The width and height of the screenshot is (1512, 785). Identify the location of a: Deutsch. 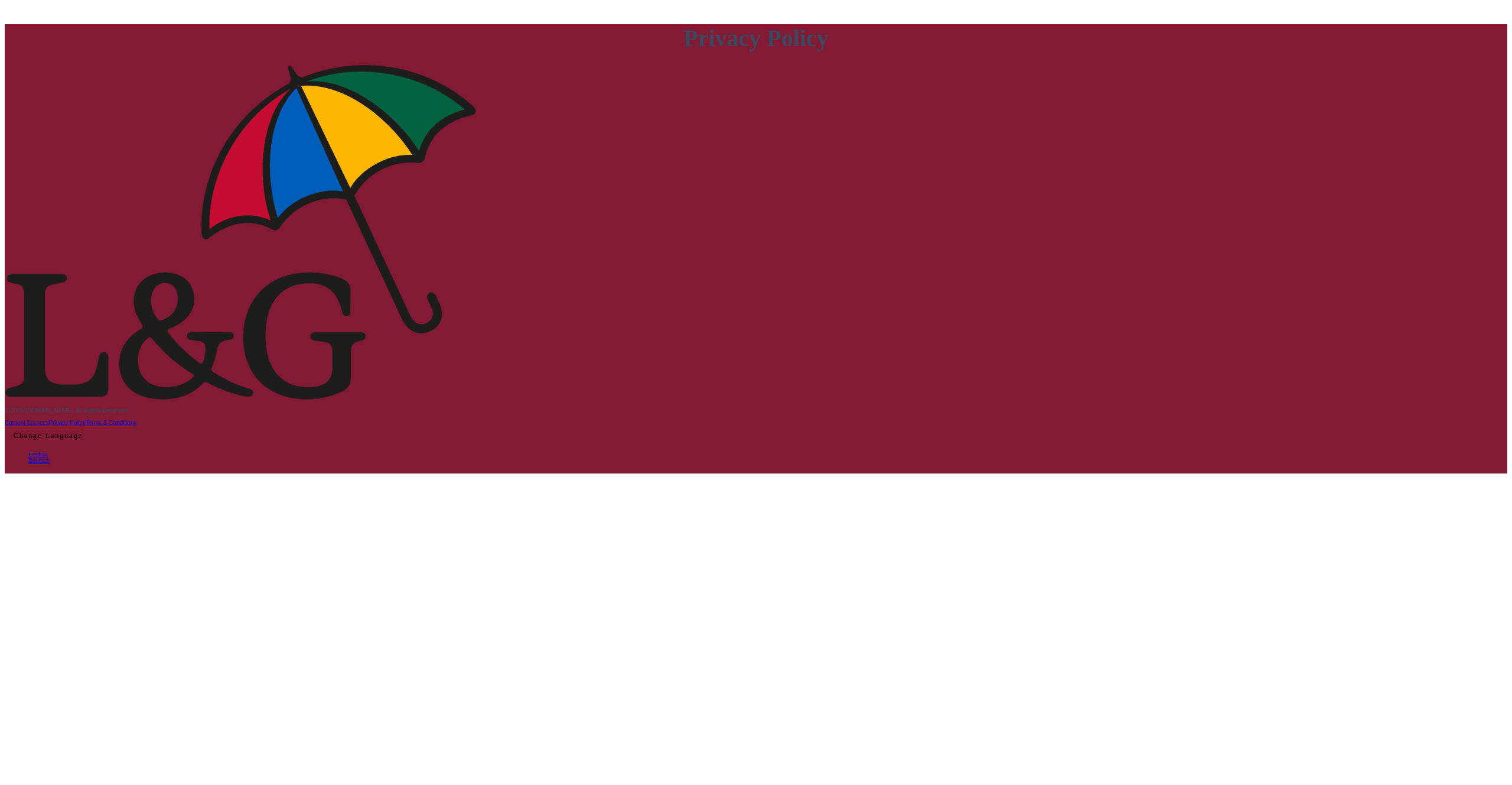
(39, 460).